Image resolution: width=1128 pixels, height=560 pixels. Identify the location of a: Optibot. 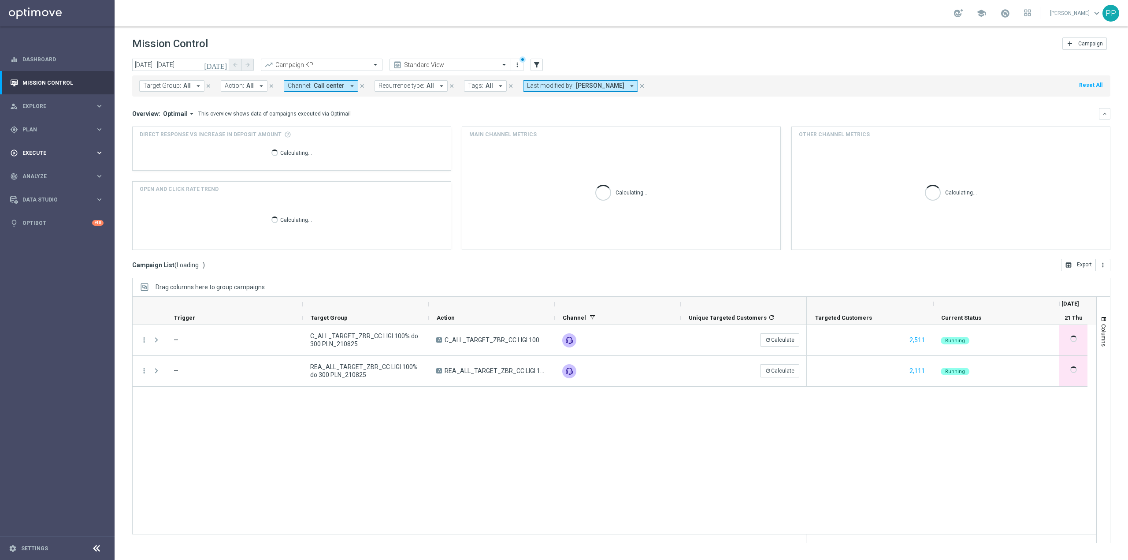
(57, 223).